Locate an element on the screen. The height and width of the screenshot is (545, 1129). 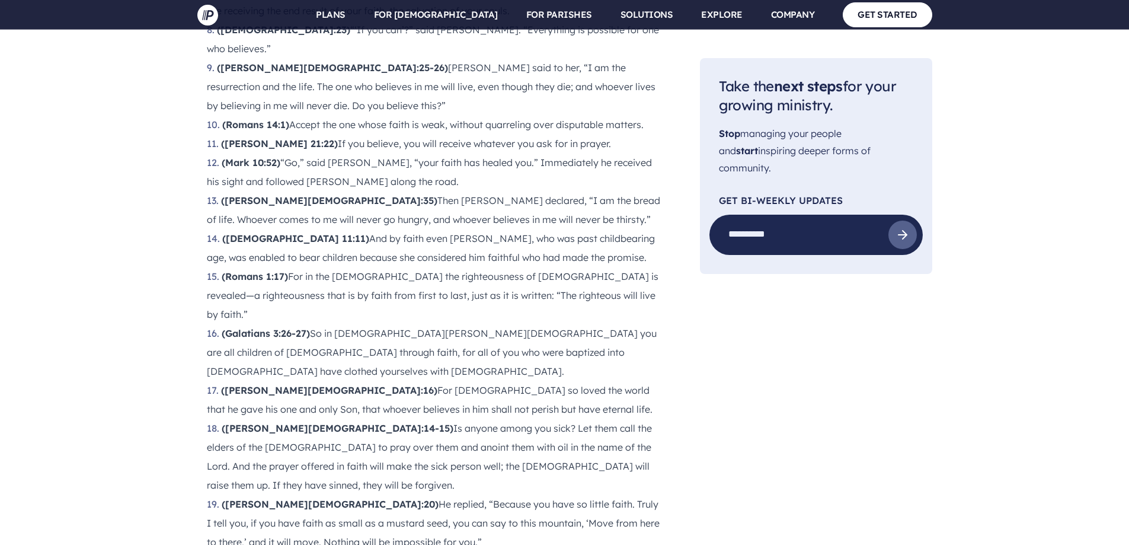
span: next steps is located at coordinates (809, 86).